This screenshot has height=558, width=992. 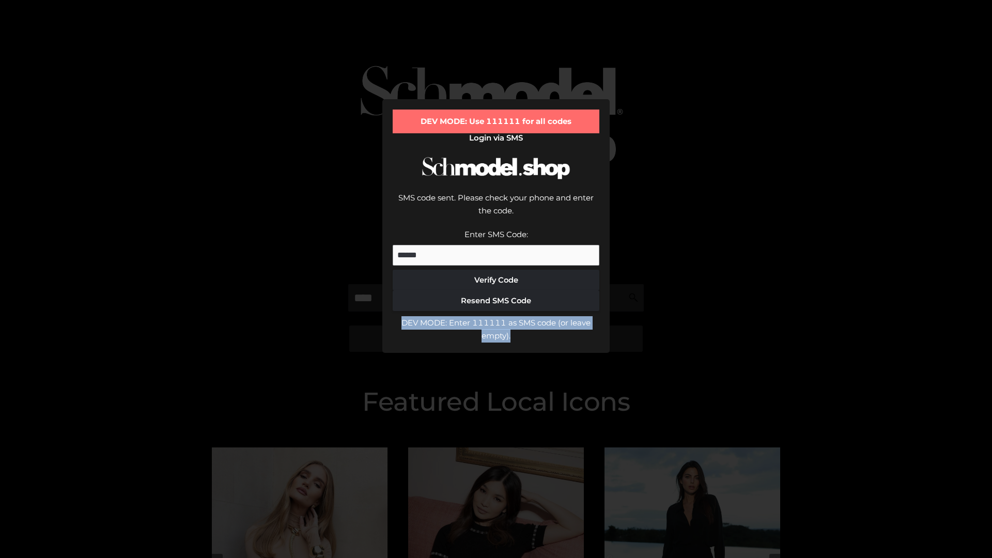 What do you see at coordinates (496, 168) in the screenshot?
I see `img: Schmodel Logo` at bounding box center [496, 168].